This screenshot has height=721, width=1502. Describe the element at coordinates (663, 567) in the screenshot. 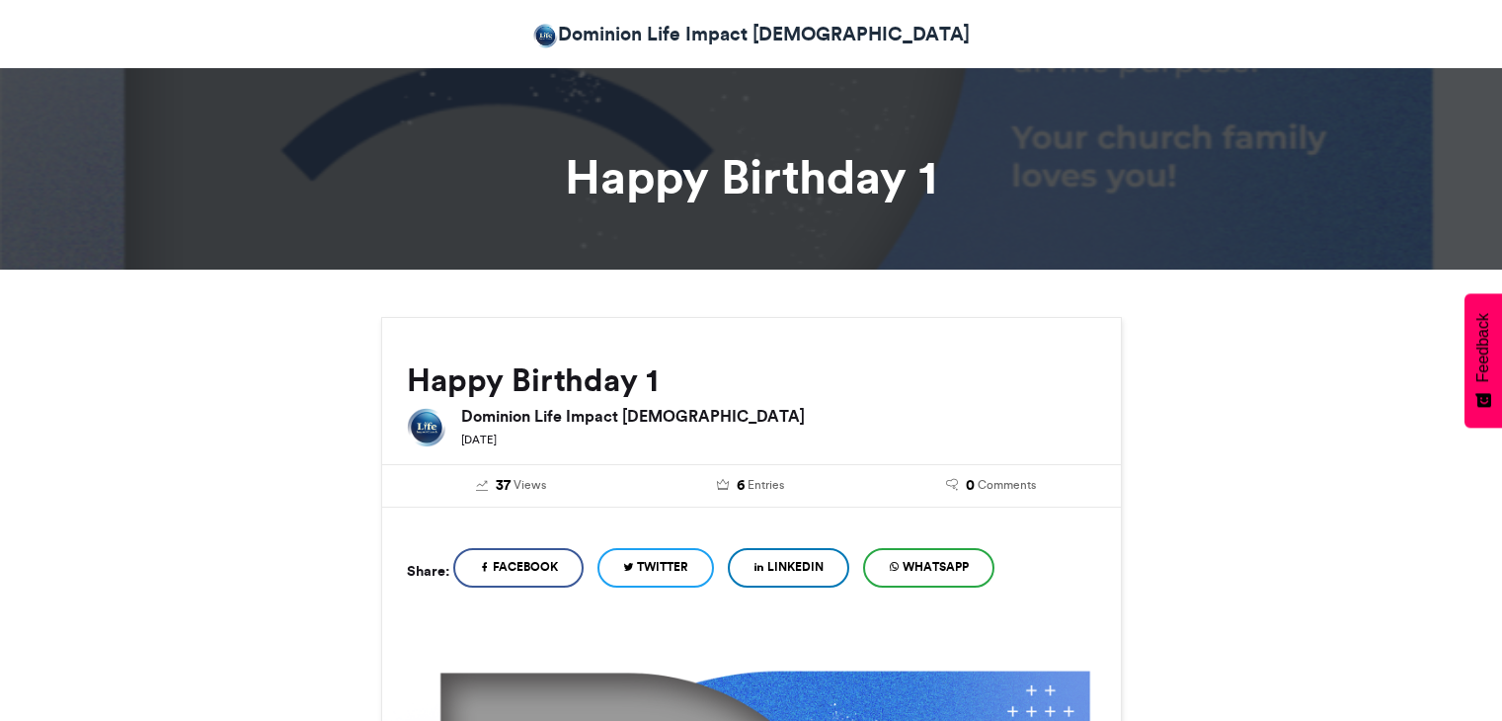

I see `span: Twitter` at that location.